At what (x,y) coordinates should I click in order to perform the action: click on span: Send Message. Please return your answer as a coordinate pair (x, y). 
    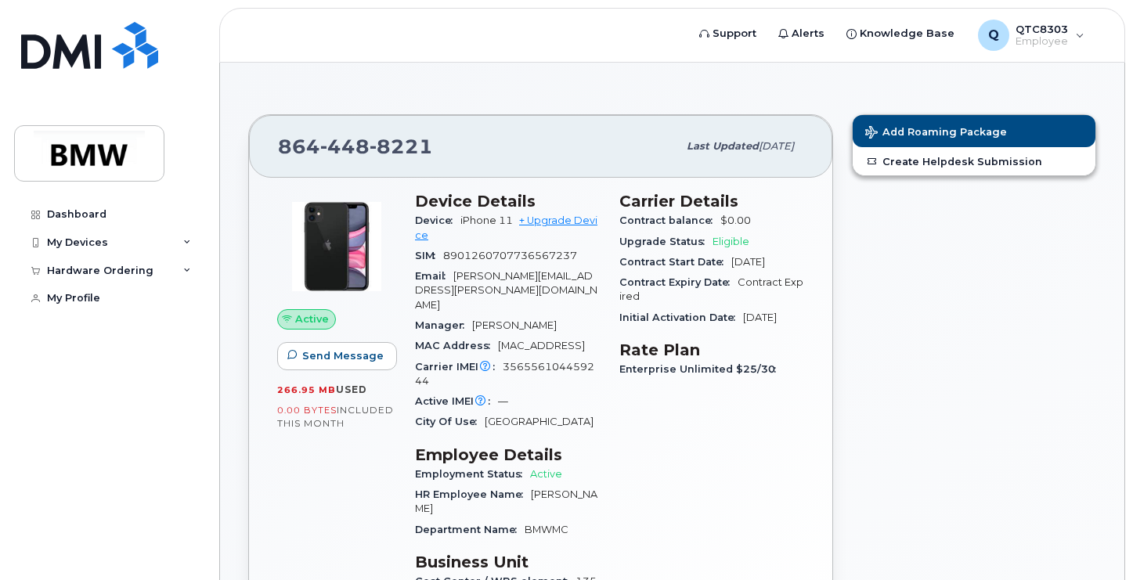
    Looking at the image, I should click on (343, 356).